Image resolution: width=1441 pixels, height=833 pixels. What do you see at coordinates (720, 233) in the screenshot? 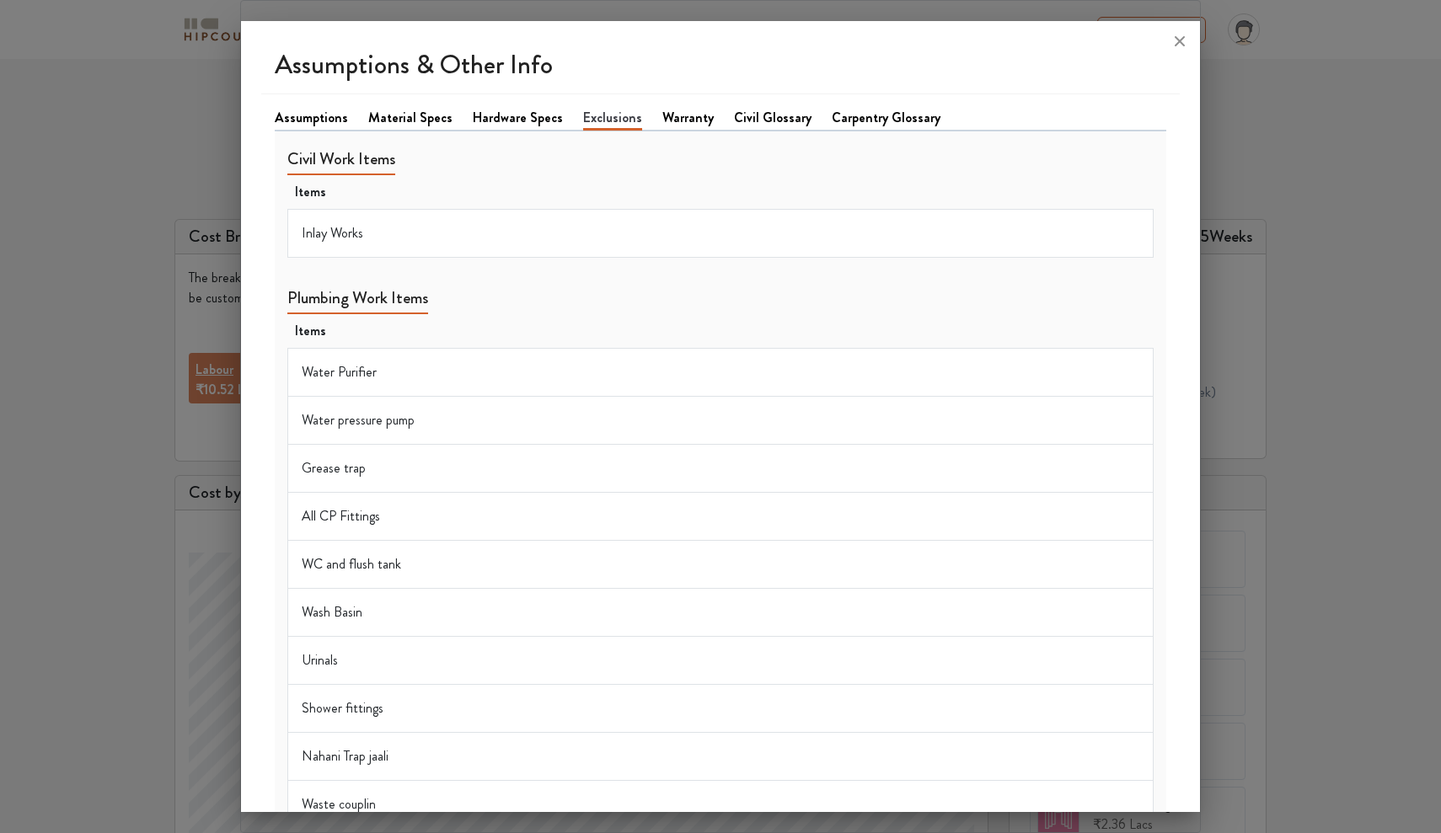
I see `td: Inlay Works` at bounding box center [720, 233].